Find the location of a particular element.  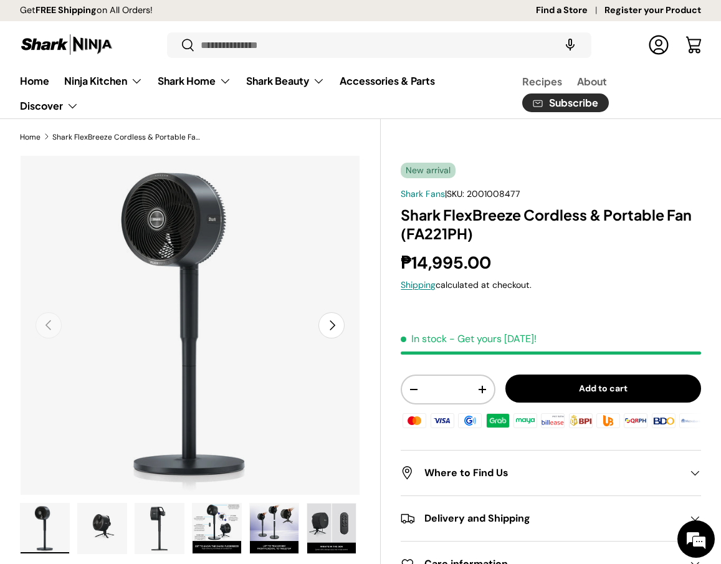

button: Add to cart is located at coordinates (603, 388).